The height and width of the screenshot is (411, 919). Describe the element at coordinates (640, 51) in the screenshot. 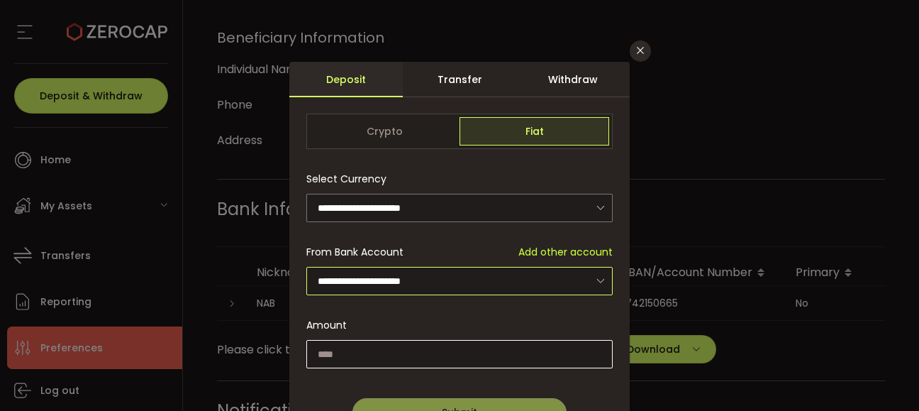

I see `button: Close` at that location.